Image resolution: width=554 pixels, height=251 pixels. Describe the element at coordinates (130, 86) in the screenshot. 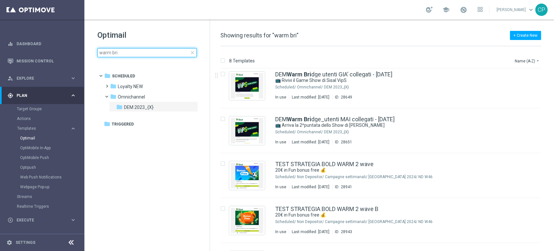

I see `span: Loyalty NEW` at that location.